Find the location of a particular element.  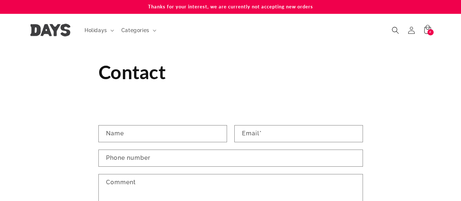

span: Holidays is located at coordinates (96, 30).